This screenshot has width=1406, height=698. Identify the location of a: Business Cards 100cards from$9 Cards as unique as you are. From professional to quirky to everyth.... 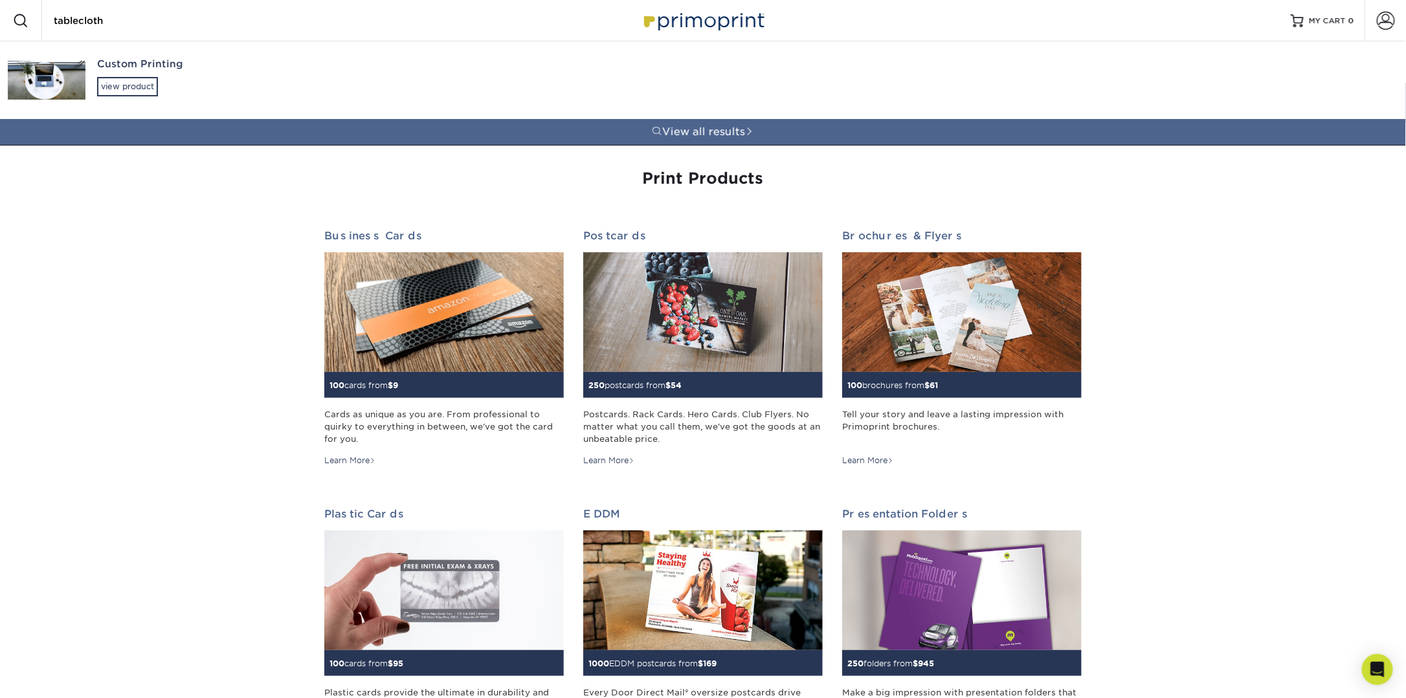
(444, 348).